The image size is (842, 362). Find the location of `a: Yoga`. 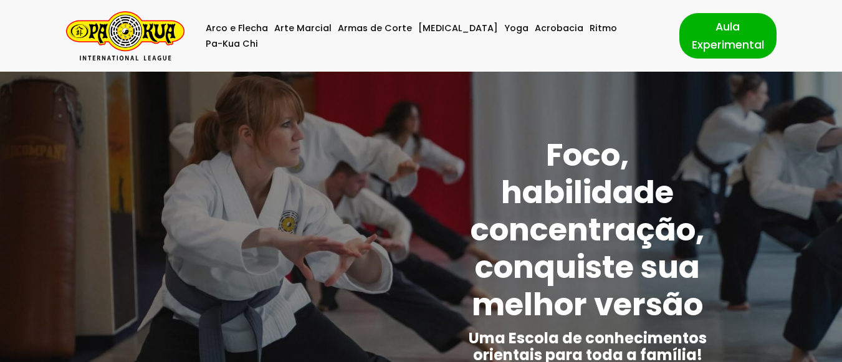

a: Yoga is located at coordinates (516, 28).